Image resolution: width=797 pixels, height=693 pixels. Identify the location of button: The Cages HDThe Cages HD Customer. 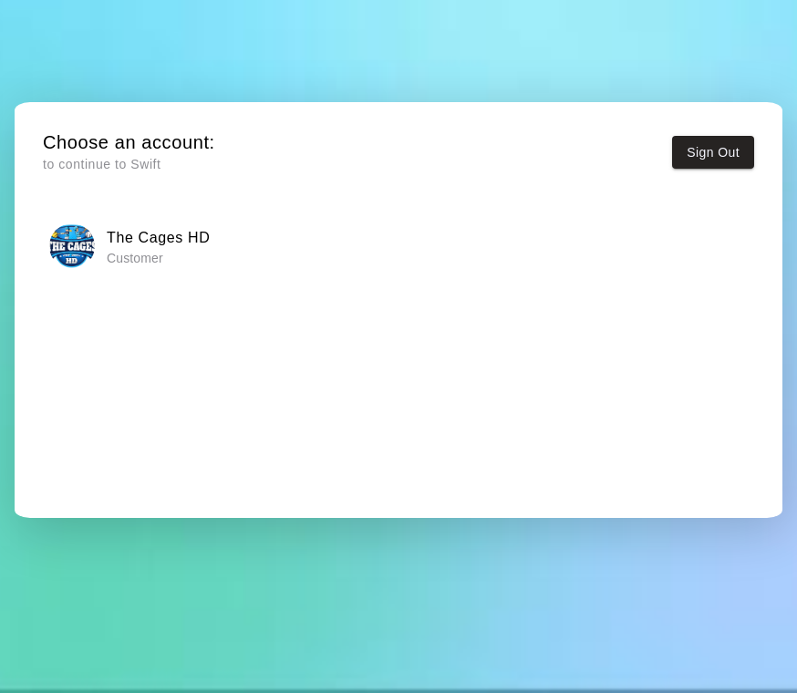
(398, 246).